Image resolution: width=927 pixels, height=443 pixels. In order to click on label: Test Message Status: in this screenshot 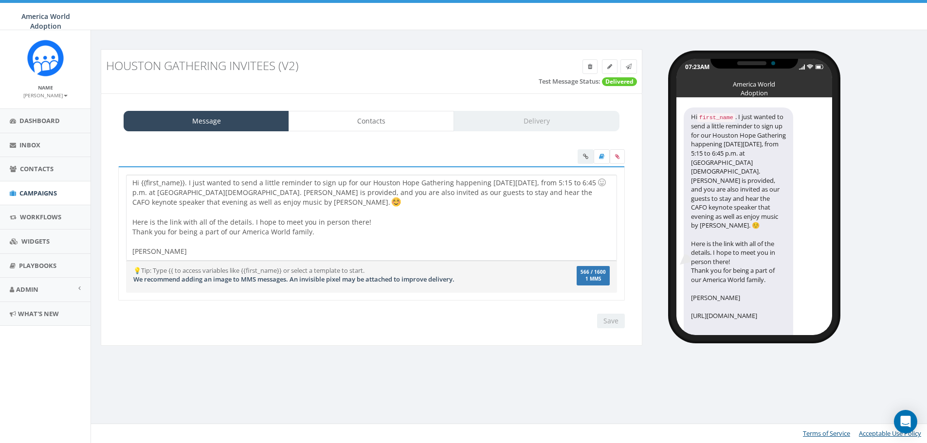, I will do `click(569, 81)`.